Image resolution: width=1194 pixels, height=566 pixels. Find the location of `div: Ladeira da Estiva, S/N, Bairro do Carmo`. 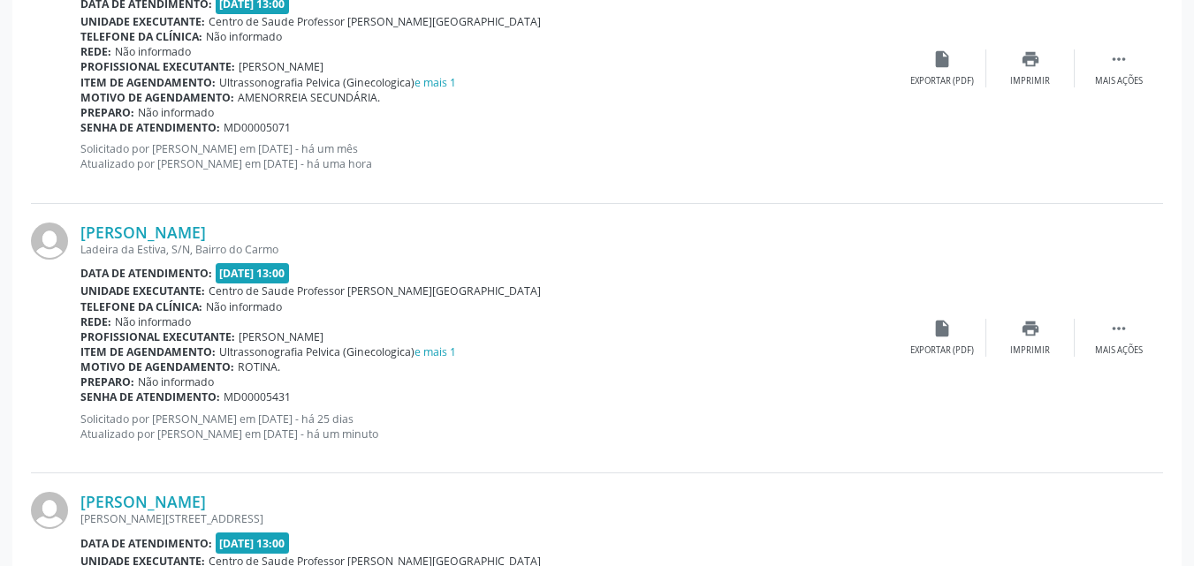

div: Ladeira da Estiva, S/N, Bairro do Carmo is located at coordinates (489, 249).